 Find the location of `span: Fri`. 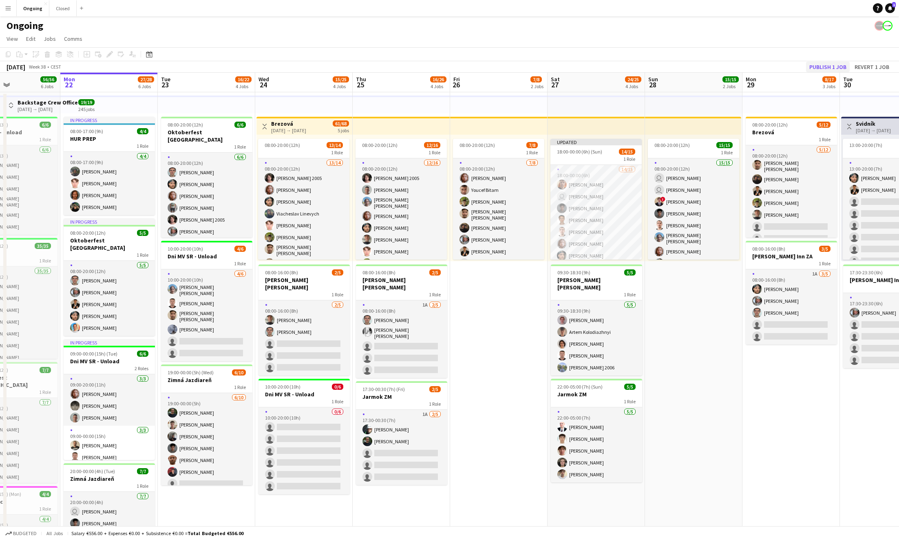

span: Fri is located at coordinates (457, 79).